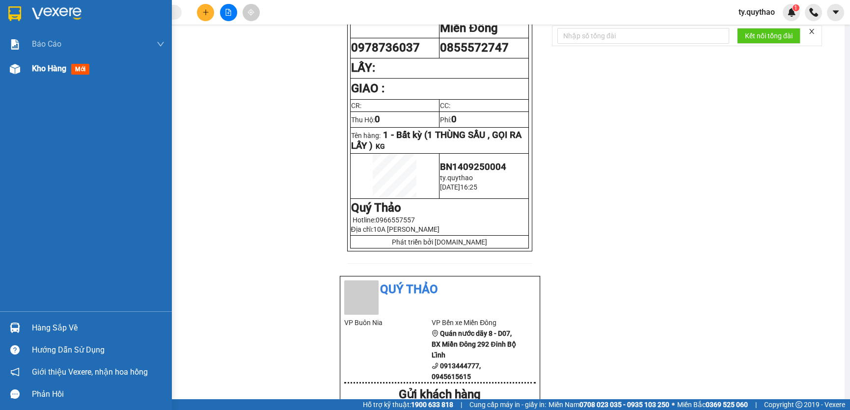 This screenshot has width=850, height=410. Describe the element at coordinates (228, 12) in the screenshot. I see `span: file-add` at that location.